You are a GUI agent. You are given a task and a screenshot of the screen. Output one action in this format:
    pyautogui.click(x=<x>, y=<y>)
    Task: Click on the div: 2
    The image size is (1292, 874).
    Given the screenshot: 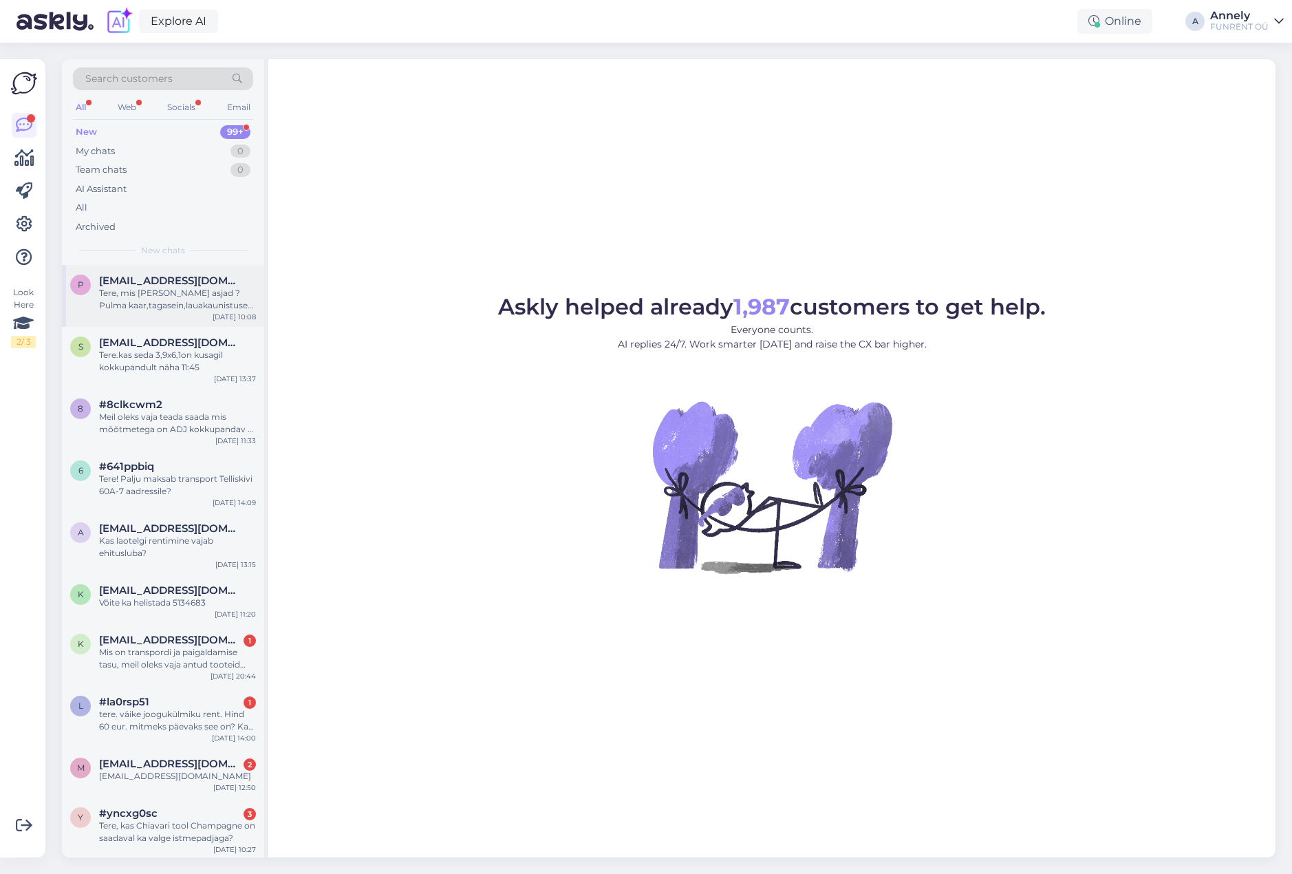 What is the action you would take?
    pyautogui.click(x=250, y=764)
    